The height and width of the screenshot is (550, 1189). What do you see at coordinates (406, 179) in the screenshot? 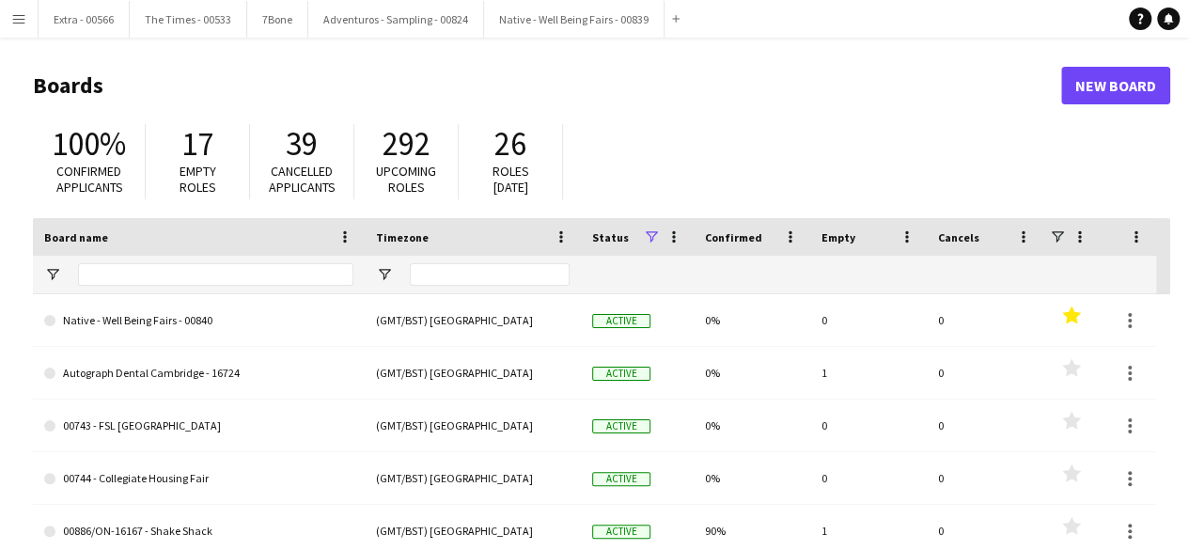
I see `span: Upcoming roles` at bounding box center [406, 179].